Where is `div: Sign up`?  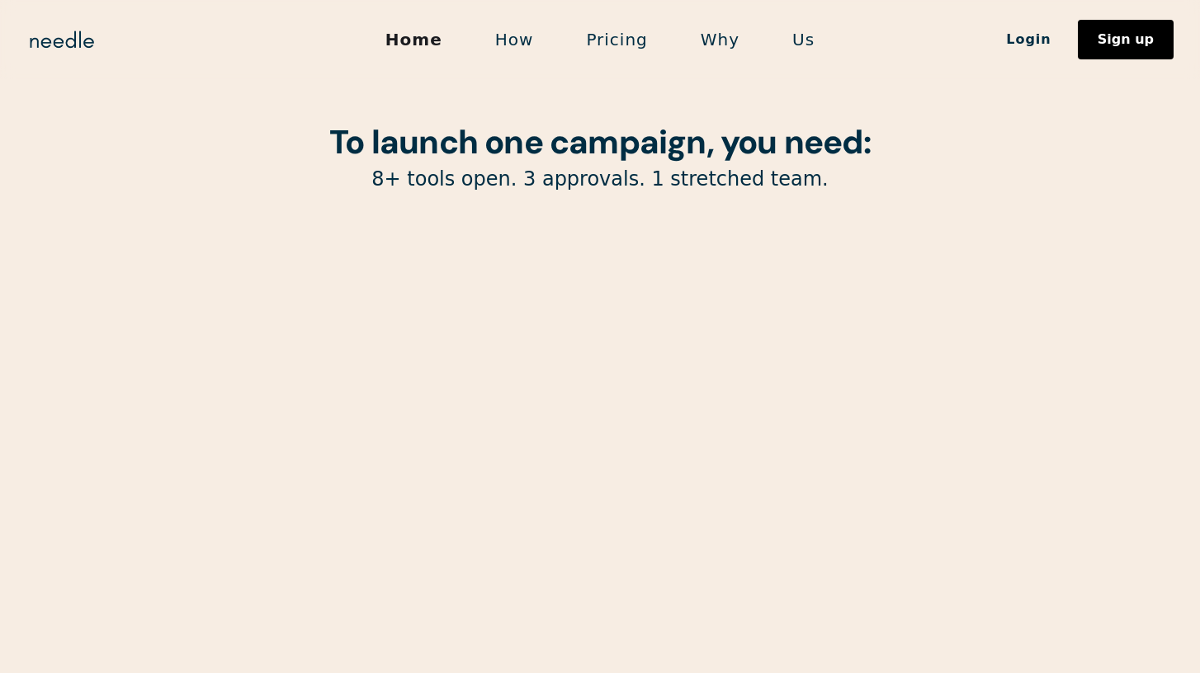
div: Sign up is located at coordinates (1126, 40).